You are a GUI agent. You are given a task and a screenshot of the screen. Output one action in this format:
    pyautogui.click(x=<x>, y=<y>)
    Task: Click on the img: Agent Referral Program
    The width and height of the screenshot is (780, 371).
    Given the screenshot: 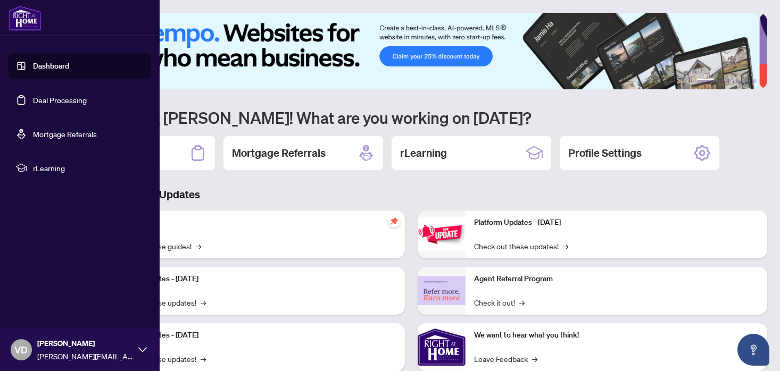 What is the action you would take?
    pyautogui.click(x=442, y=291)
    